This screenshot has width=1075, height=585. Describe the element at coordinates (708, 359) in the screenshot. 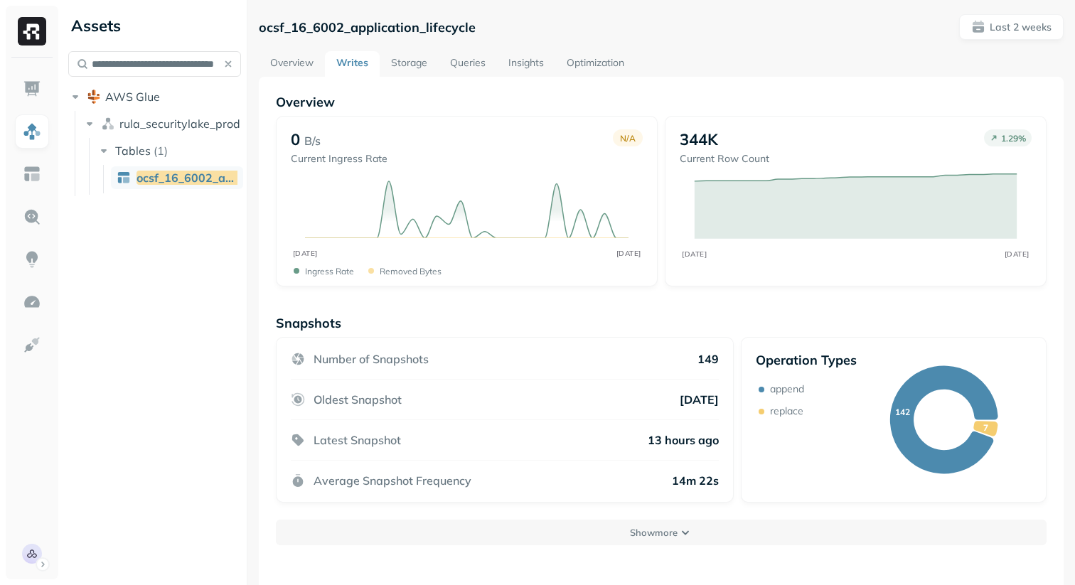

I see `p: 149` at that location.